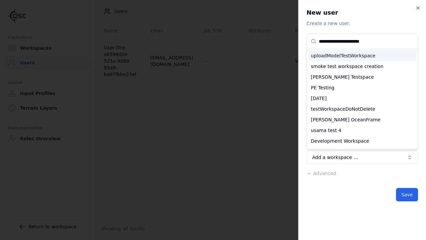 The width and height of the screenshot is (426, 240). What do you see at coordinates (362, 109) in the screenshot?
I see `div: testWorkspaceDoNotDelete` at bounding box center [362, 109].